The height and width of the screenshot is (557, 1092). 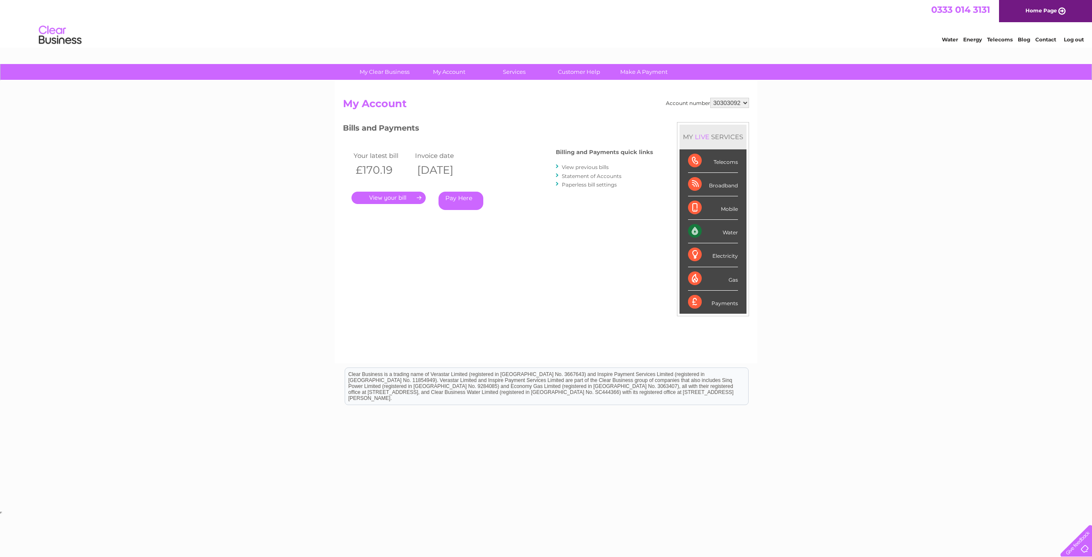 I want to click on a: Pay Here, so click(x=461, y=201).